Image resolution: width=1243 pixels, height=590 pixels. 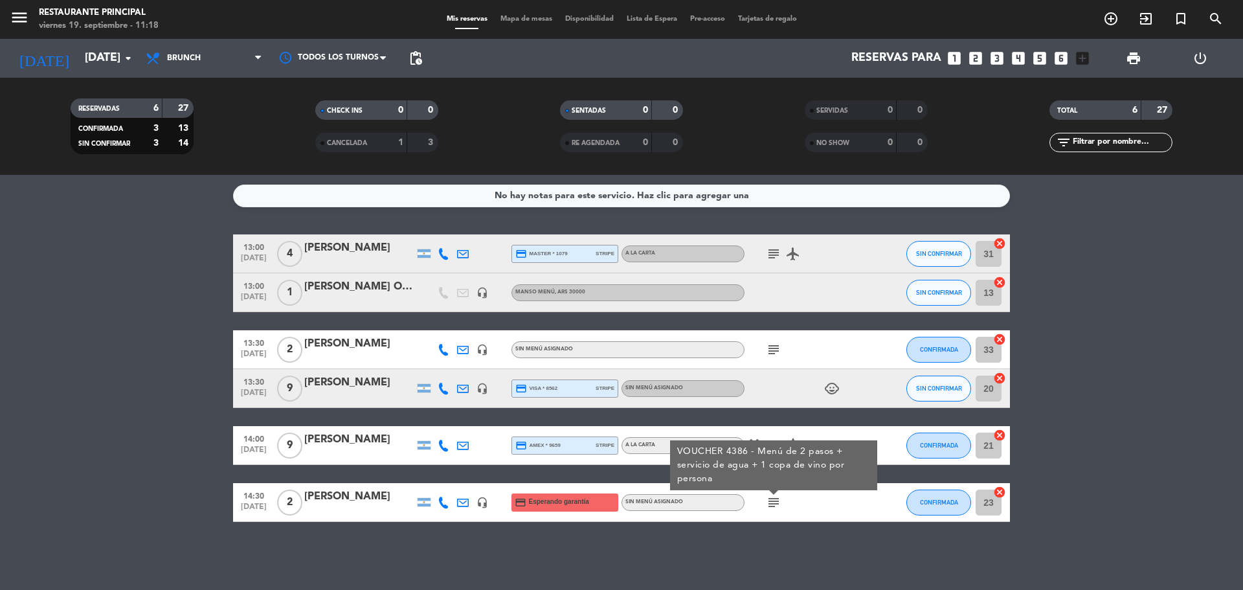 I want to click on span: SERVIDAS, so click(x=832, y=111).